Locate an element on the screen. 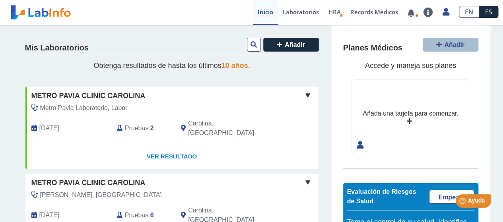  h4: Mis Laboratorios is located at coordinates (57, 48).